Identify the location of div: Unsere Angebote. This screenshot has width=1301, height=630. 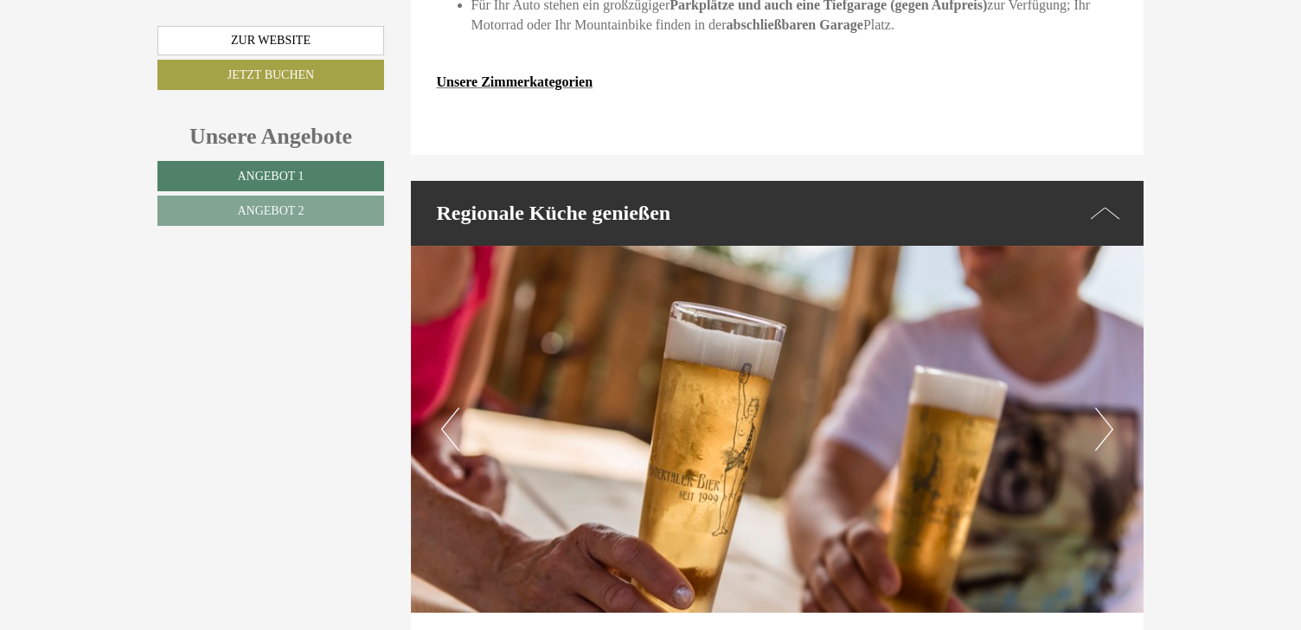
(271, 136).